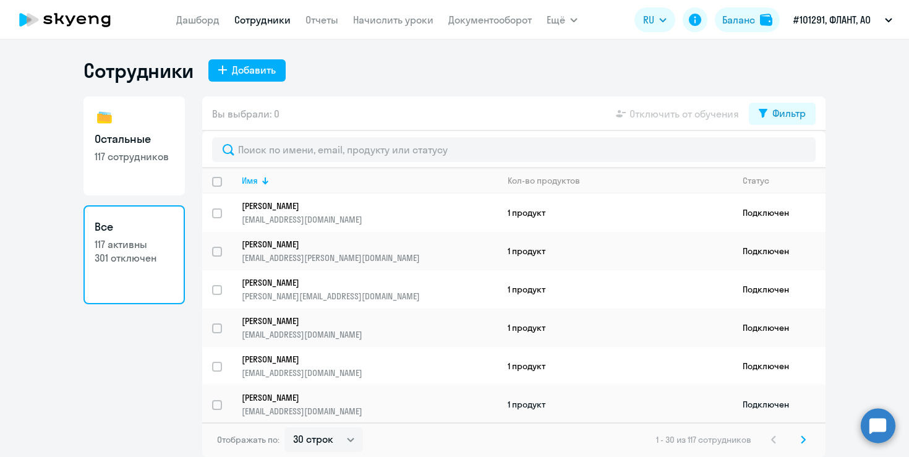 The height and width of the screenshot is (457, 909). Describe the element at coordinates (832, 20) in the screenshot. I see `p: #101291, ФЛАНТ, АО` at that location.